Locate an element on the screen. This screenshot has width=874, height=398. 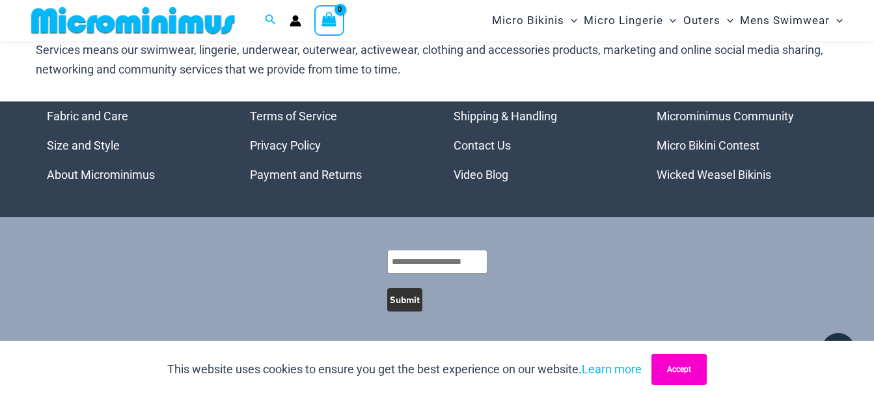
aside: Footer Widget 4 is located at coordinates (742, 145).